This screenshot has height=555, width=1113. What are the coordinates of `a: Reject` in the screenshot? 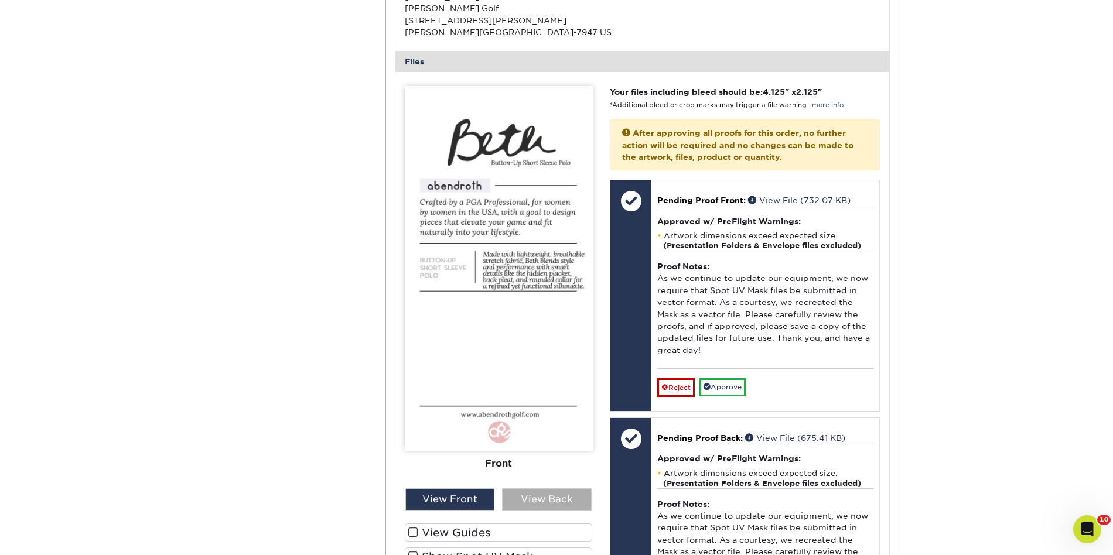 It's located at (676, 388).